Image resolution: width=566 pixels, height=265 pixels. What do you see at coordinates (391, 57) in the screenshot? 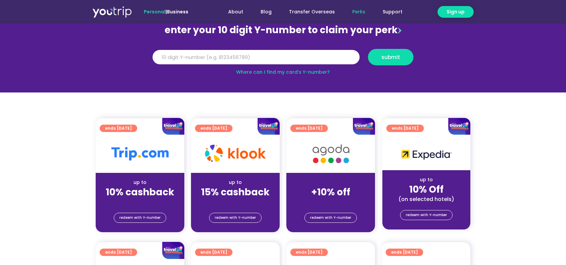
I see `span: submit` at bounding box center [391, 57].